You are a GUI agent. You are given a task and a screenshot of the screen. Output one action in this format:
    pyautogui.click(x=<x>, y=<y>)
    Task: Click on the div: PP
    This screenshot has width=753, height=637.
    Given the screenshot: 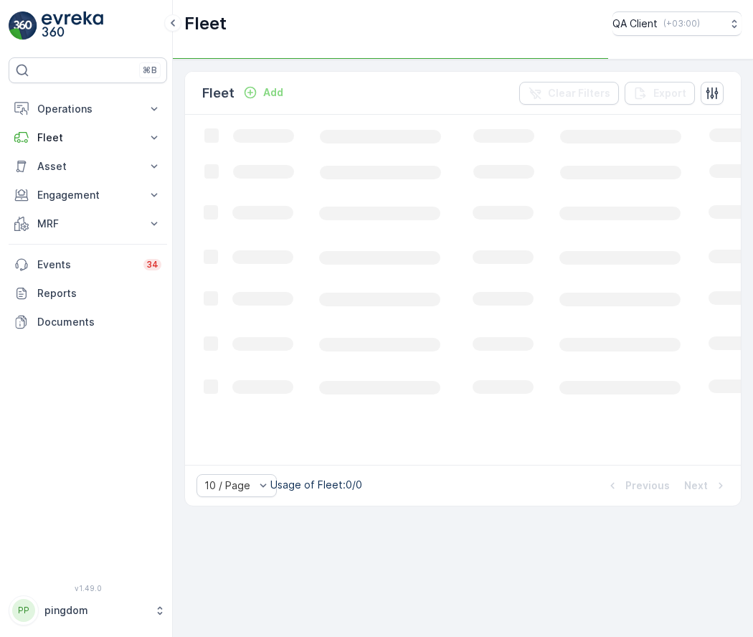 What is the action you would take?
    pyautogui.click(x=24, y=610)
    